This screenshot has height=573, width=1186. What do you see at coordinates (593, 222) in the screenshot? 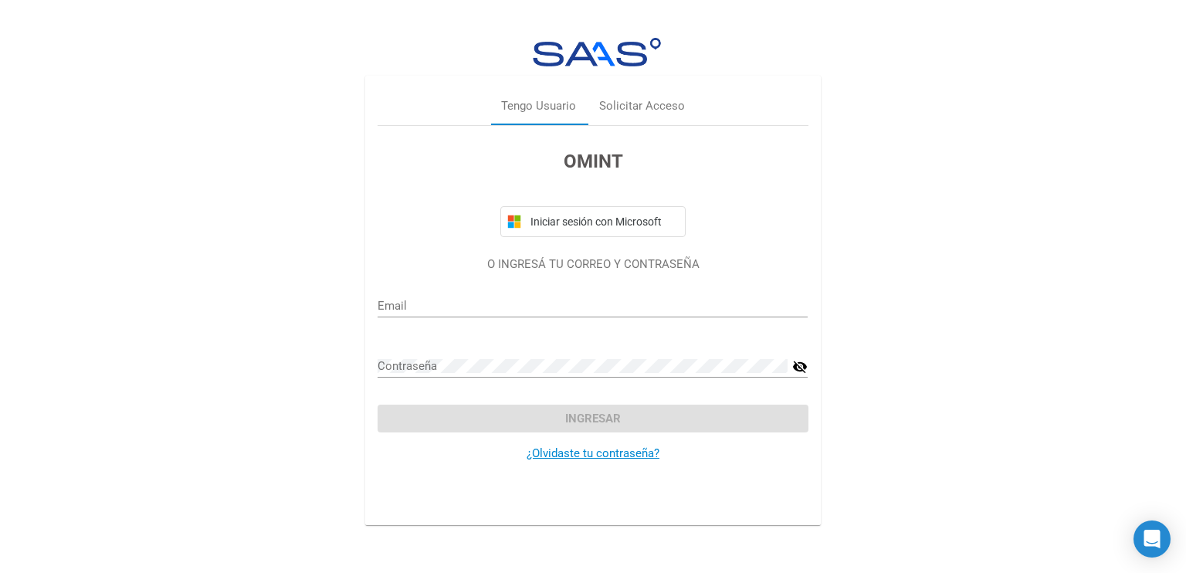
I see `button: Iniciar sesión con Microsoft` at bounding box center [593, 222].